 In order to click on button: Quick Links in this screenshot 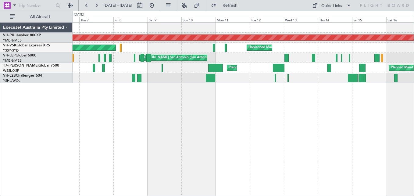, I will do `click(332, 5)`.